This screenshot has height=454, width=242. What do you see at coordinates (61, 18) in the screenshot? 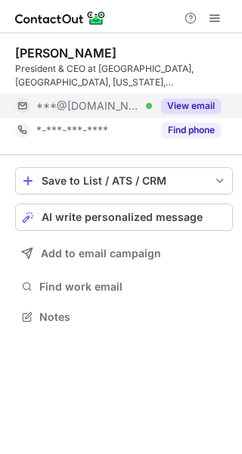
I see `img: ContactOut v5.3.10` at bounding box center [61, 18].